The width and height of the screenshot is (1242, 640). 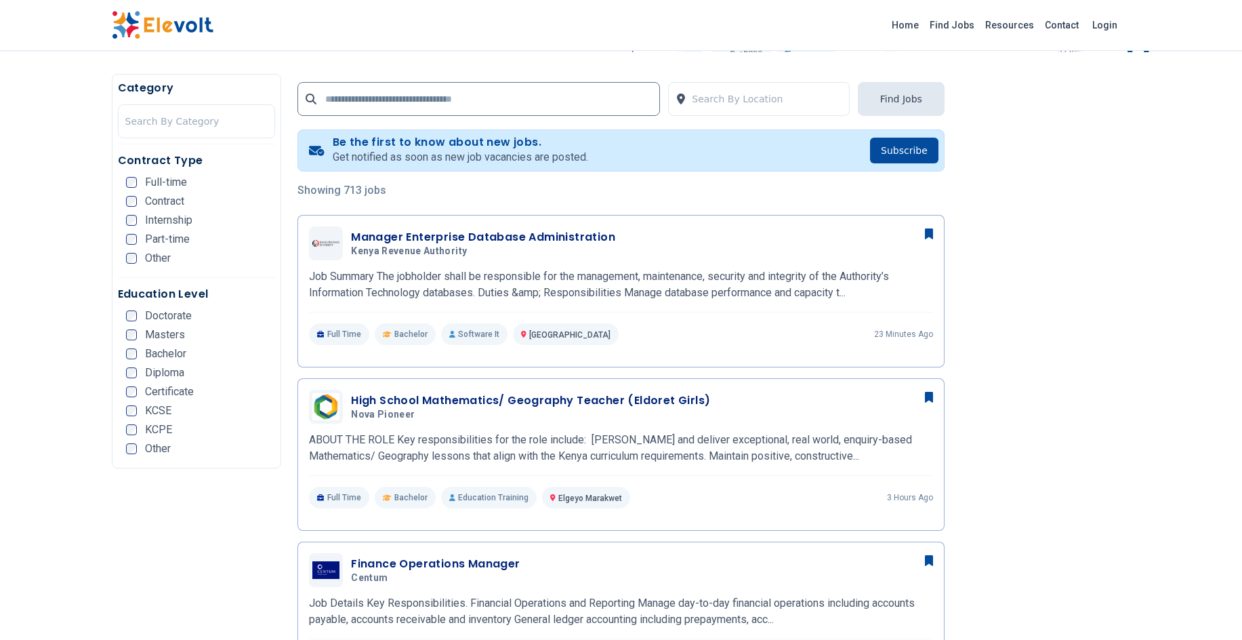 What do you see at coordinates (131, 411) in the screenshot?
I see `input: KCSE` at bounding box center [131, 411].